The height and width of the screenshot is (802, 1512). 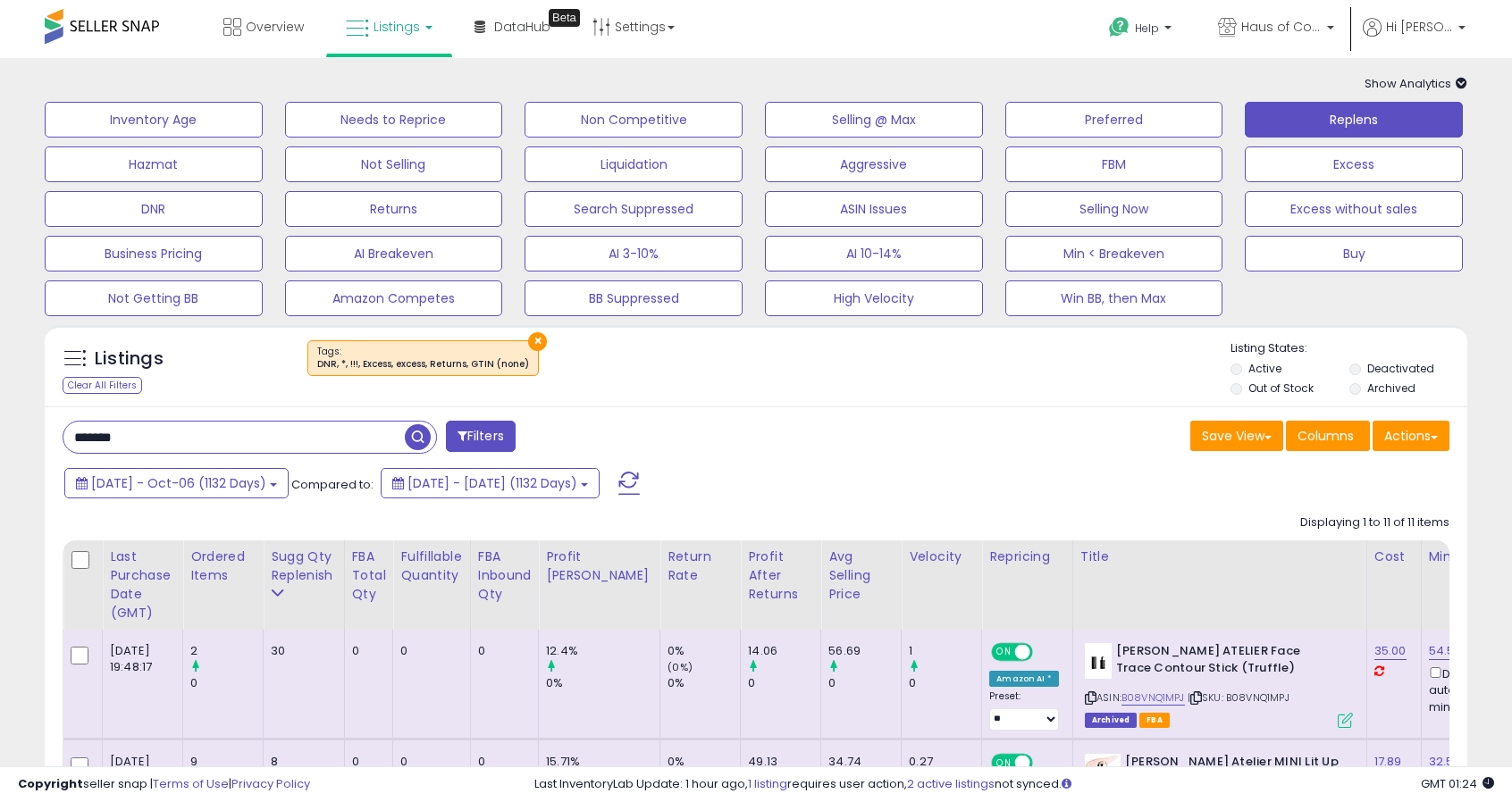 What do you see at coordinates (153, 298) in the screenshot?
I see `button: Not Getting BB` at bounding box center [153, 298].